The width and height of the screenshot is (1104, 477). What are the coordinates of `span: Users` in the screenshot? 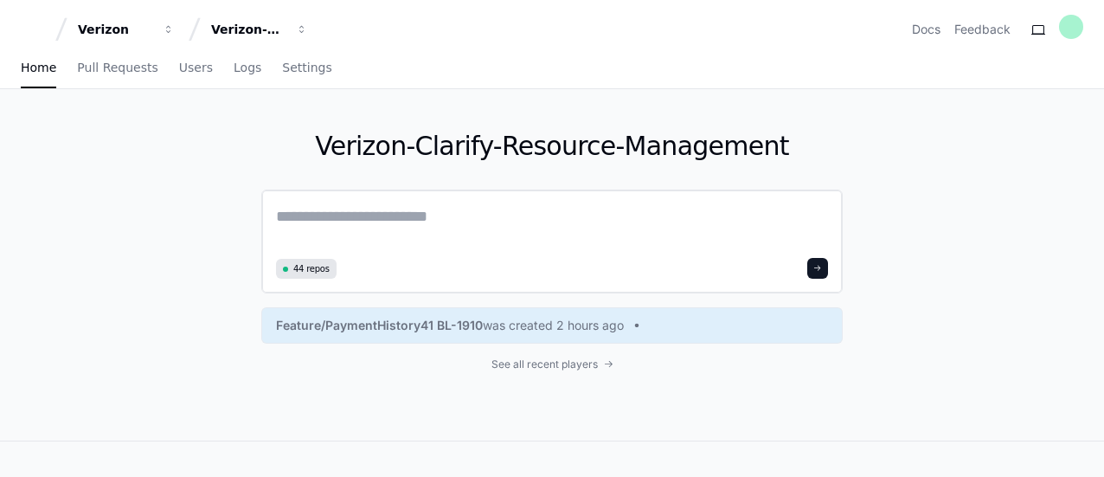 It's located at (195, 67).